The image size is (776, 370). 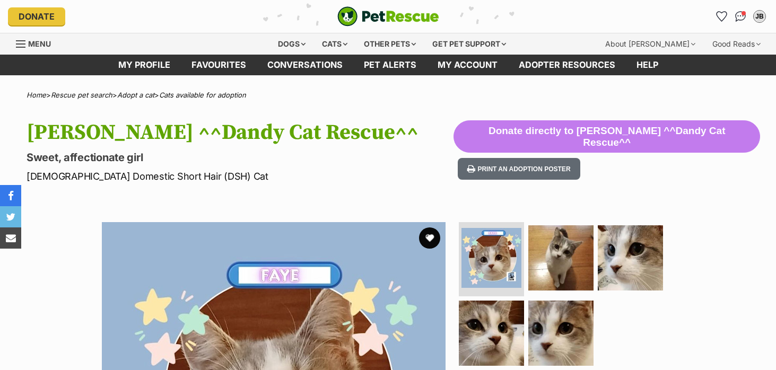 I want to click on div: Dogs, so click(x=292, y=44).